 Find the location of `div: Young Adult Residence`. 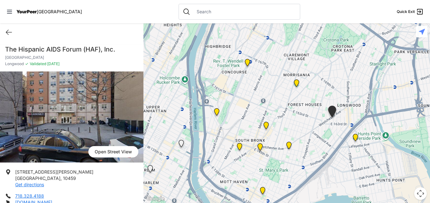

div: Young Adult Residence is located at coordinates (150, 170).